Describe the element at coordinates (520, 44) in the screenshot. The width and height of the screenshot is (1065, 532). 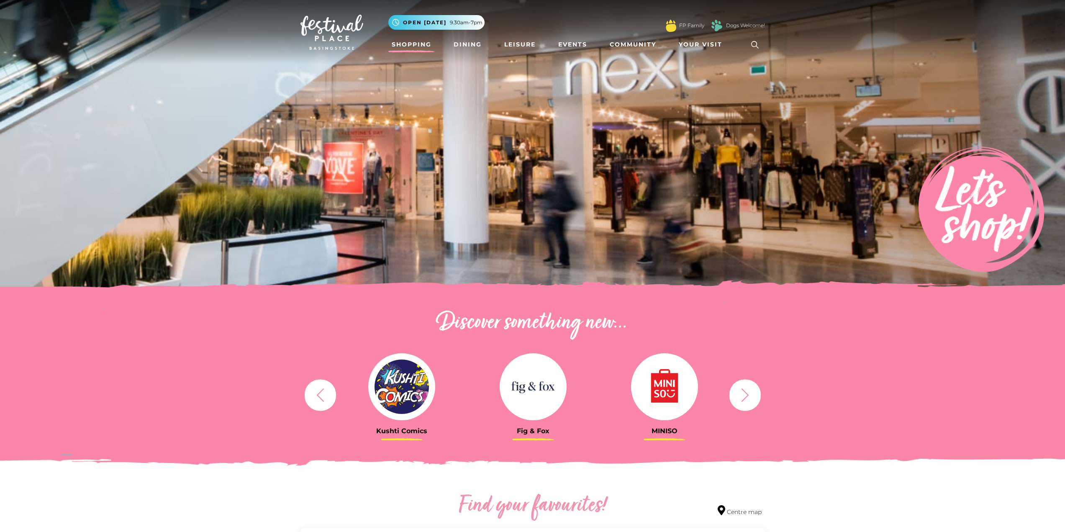
I see `a: Leisure` at that location.